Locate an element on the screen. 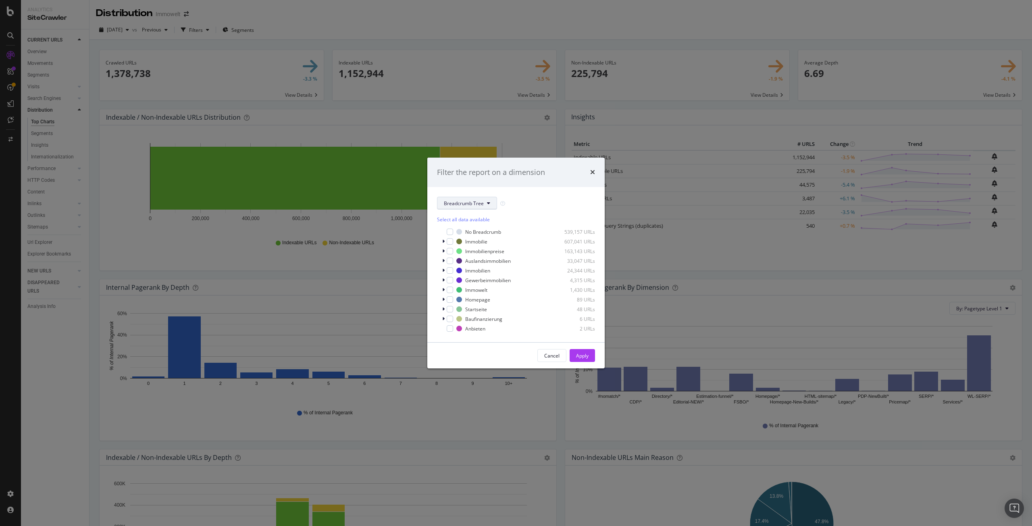 The width and height of the screenshot is (1032, 526). div: modal is located at coordinates (516, 263).